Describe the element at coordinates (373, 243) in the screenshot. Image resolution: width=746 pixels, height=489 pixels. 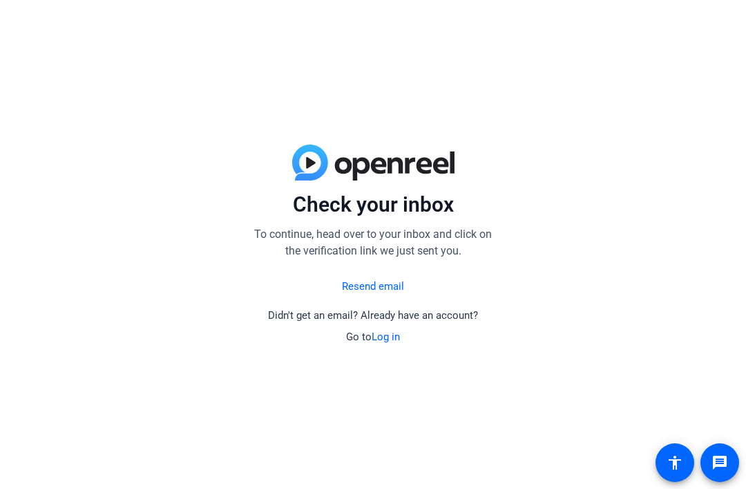
I see `p: To continue, head over to your inbox and click on the verification link we just sent you.` at that location.